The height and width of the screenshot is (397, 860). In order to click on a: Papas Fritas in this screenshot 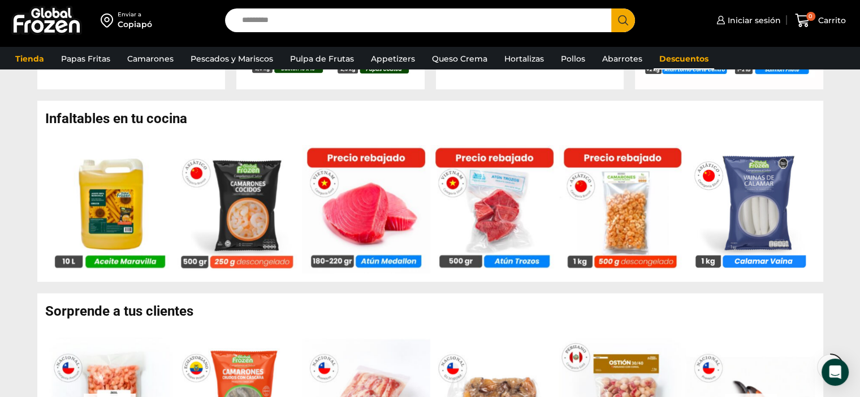, I will do `click(85, 59)`.